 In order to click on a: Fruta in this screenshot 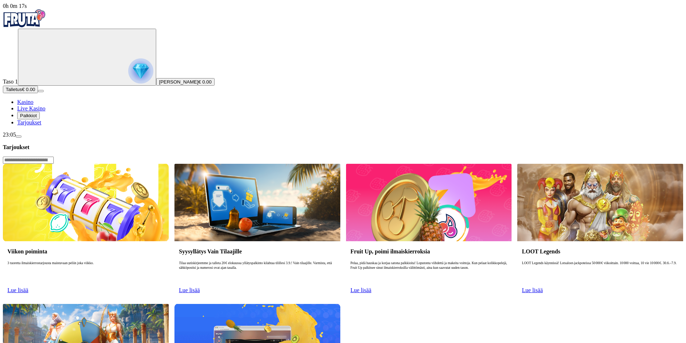, I will do `click(24, 25)`.